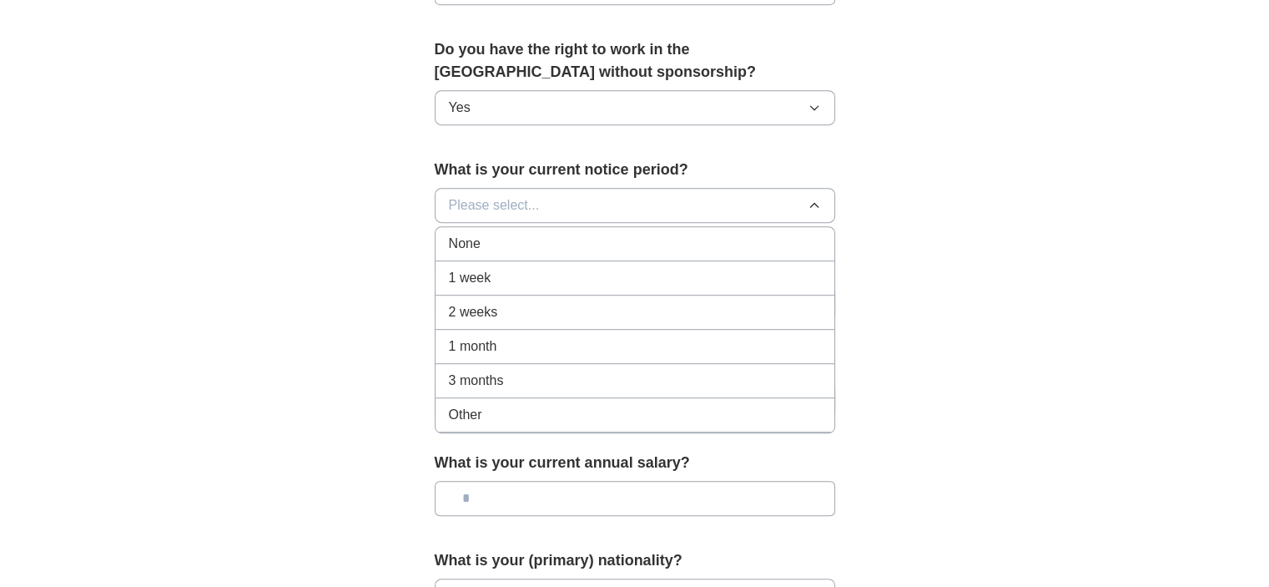 The width and height of the screenshot is (1269, 587). Describe the element at coordinates (635, 205) in the screenshot. I see `button: Please select...` at that location.